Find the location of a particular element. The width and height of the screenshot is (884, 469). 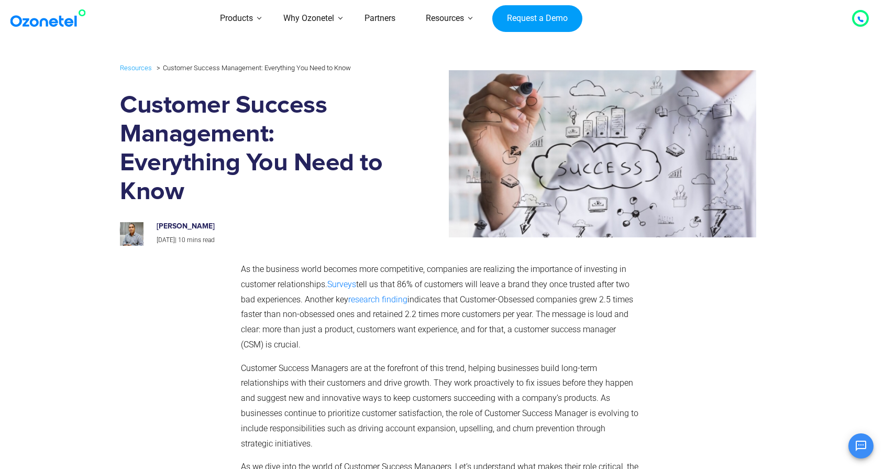

a: Request a Demo is located at coordinates (537, 19).